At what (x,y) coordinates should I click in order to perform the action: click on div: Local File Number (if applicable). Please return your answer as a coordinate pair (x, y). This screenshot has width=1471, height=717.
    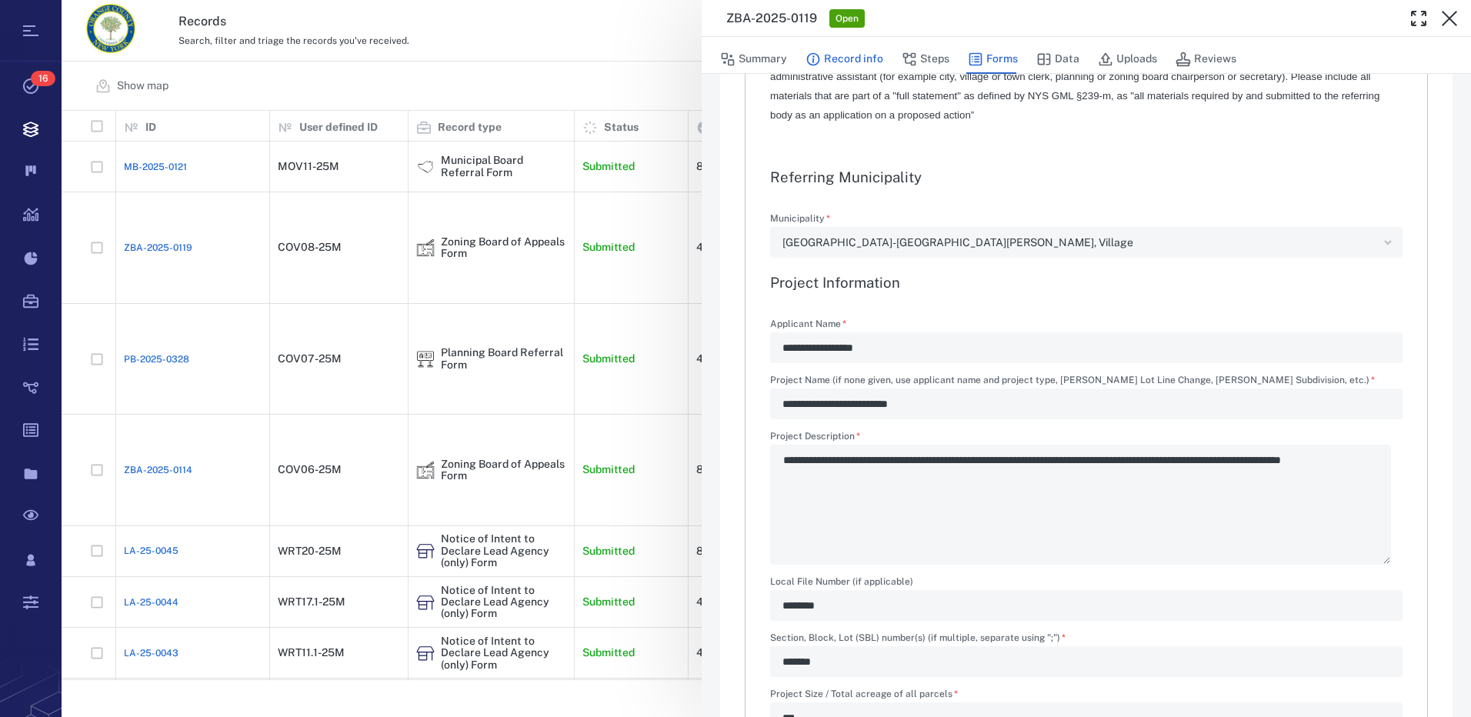
    Looking at the image, I should click on (1086, 605).